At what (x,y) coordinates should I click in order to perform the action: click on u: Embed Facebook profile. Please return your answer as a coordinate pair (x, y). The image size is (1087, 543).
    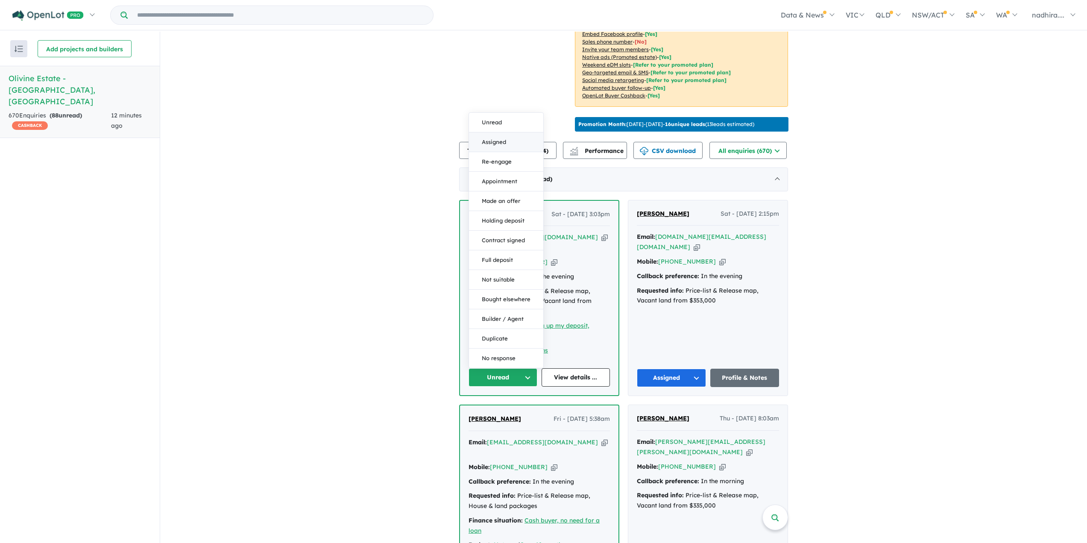
    Looking at the image, I should click on (612, 34).